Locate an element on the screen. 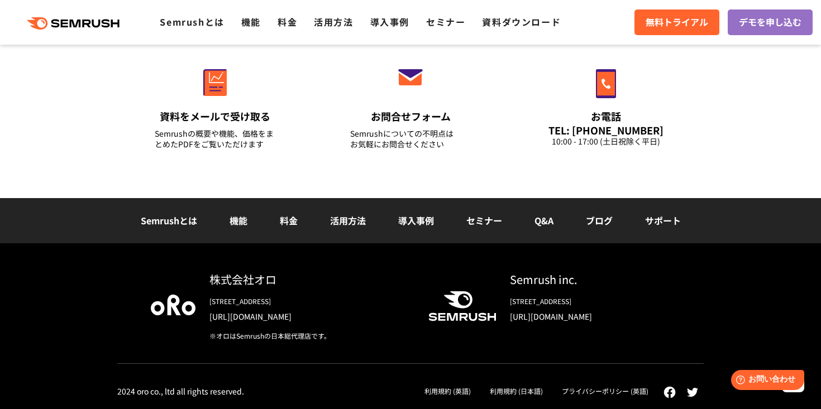 This screenshot has width=821, height=409. img: facebook is located at coordinates (670, 393).